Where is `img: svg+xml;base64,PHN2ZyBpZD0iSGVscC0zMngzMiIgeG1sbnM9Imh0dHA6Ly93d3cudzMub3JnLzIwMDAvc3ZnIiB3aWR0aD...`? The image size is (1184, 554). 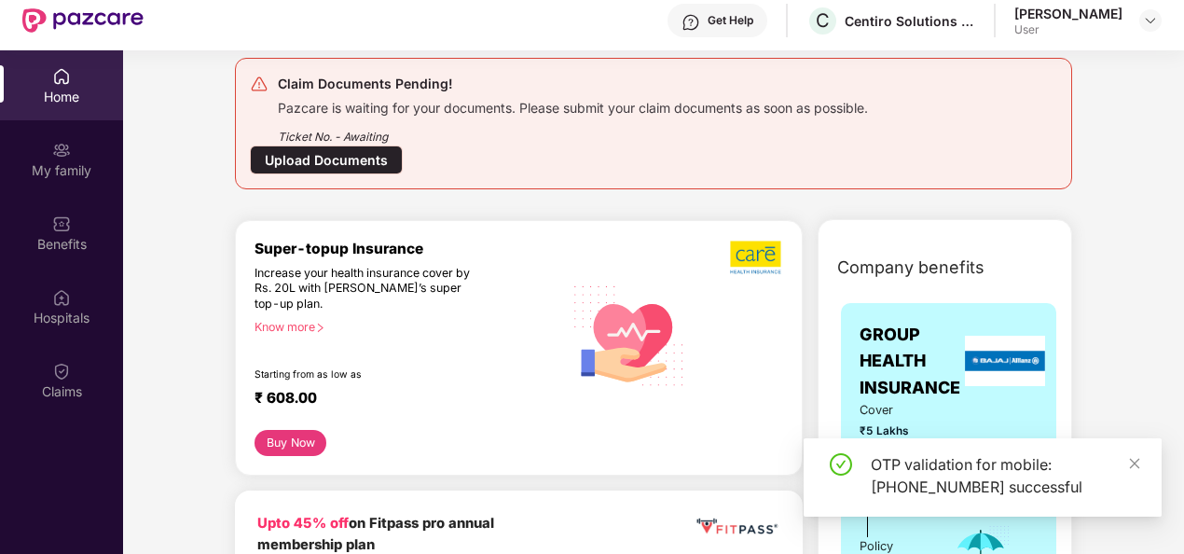 img: svg+xml;base64,PHN2ZyBpZD0iSGVscC0zMngzMiIgeG1sbnM9Imh0dHA6Ly93d3cudzMub3JnLzIwMDAvc3ZnIiB3aWR0aD... is located at coordinates (691, 22).